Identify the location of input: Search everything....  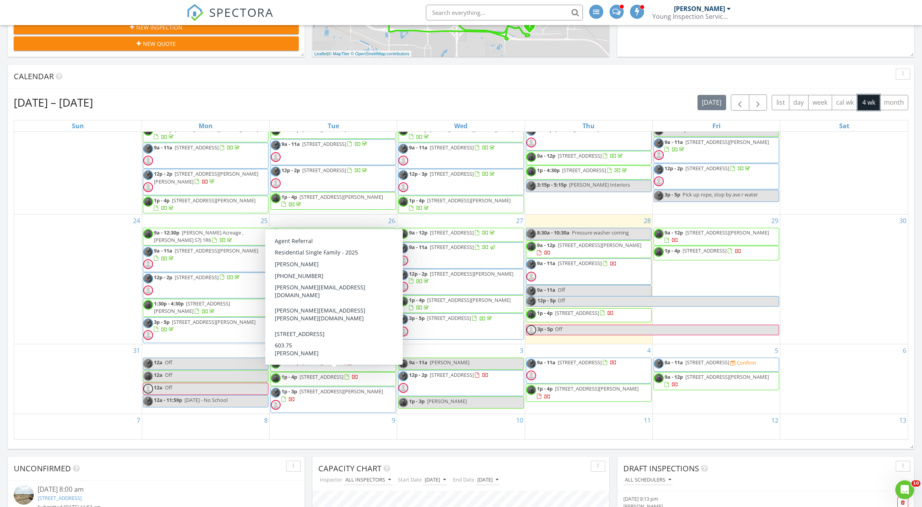
(504, 13).